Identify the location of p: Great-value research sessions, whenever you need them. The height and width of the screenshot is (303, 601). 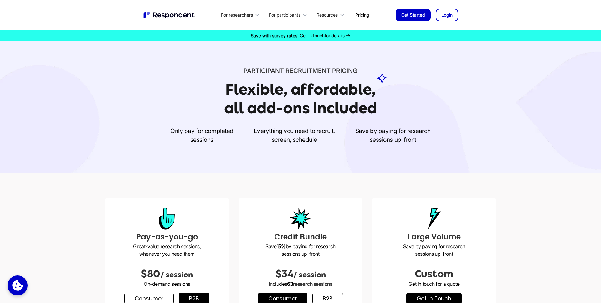
(167, 250).